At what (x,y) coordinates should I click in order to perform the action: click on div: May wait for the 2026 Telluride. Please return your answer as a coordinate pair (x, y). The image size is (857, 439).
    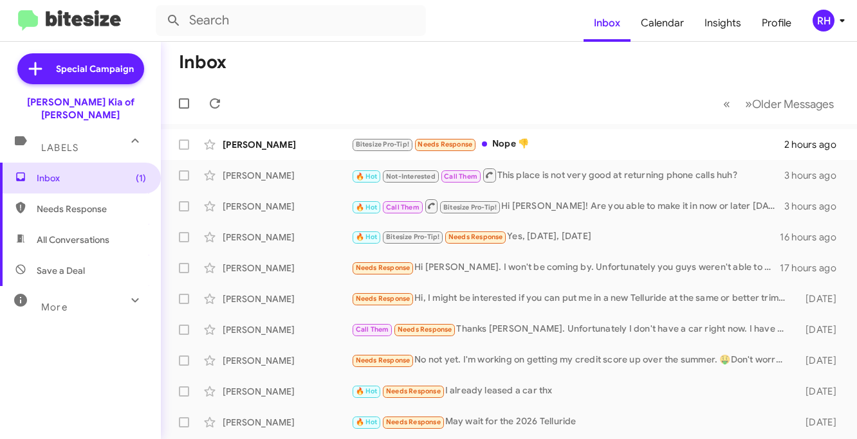
    Looking at the image, I should click on (572, 422).